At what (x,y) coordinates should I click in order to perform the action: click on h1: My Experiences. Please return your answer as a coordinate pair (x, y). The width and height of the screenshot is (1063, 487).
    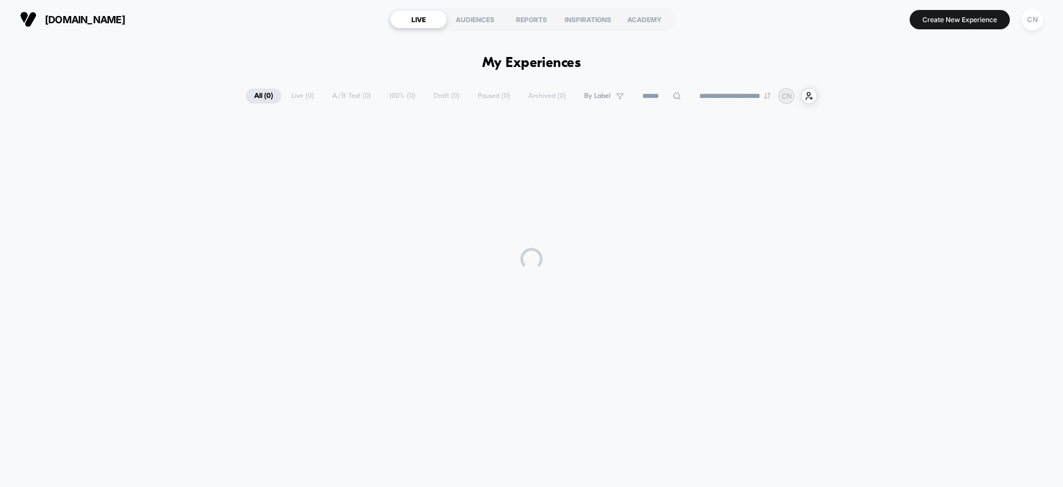
    Looking at the image, I should click on (532, 63).